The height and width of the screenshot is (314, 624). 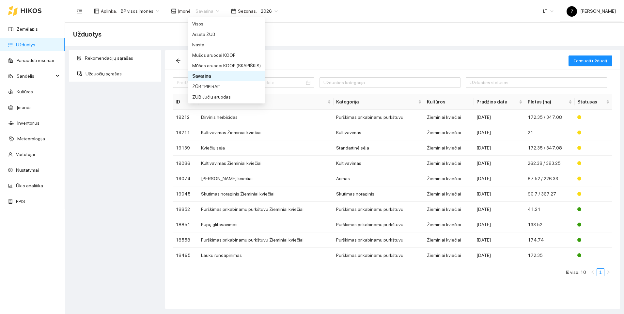 I want to click on td: 21, so click(x=550, y=133).